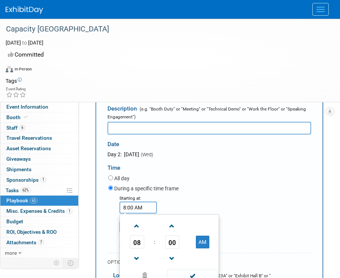 The height and width of the screenshot is (278, 340). I want to click on div: OPTIONAL DETAILS:, so click(210, 262).